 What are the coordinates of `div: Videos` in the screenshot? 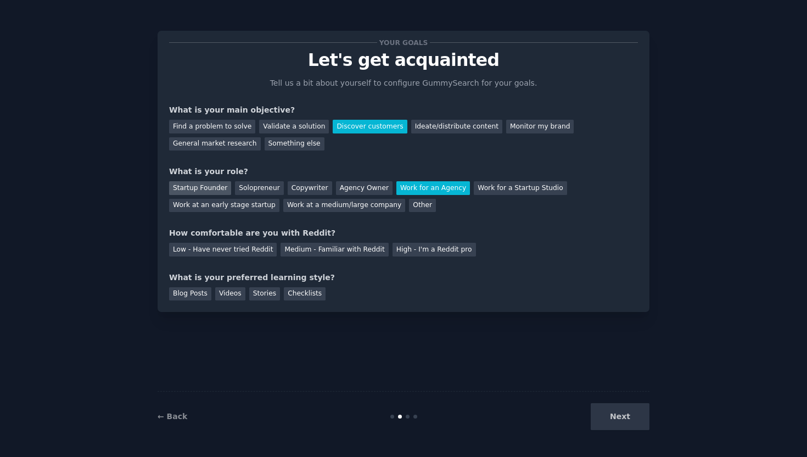 It's located at (230, 294).